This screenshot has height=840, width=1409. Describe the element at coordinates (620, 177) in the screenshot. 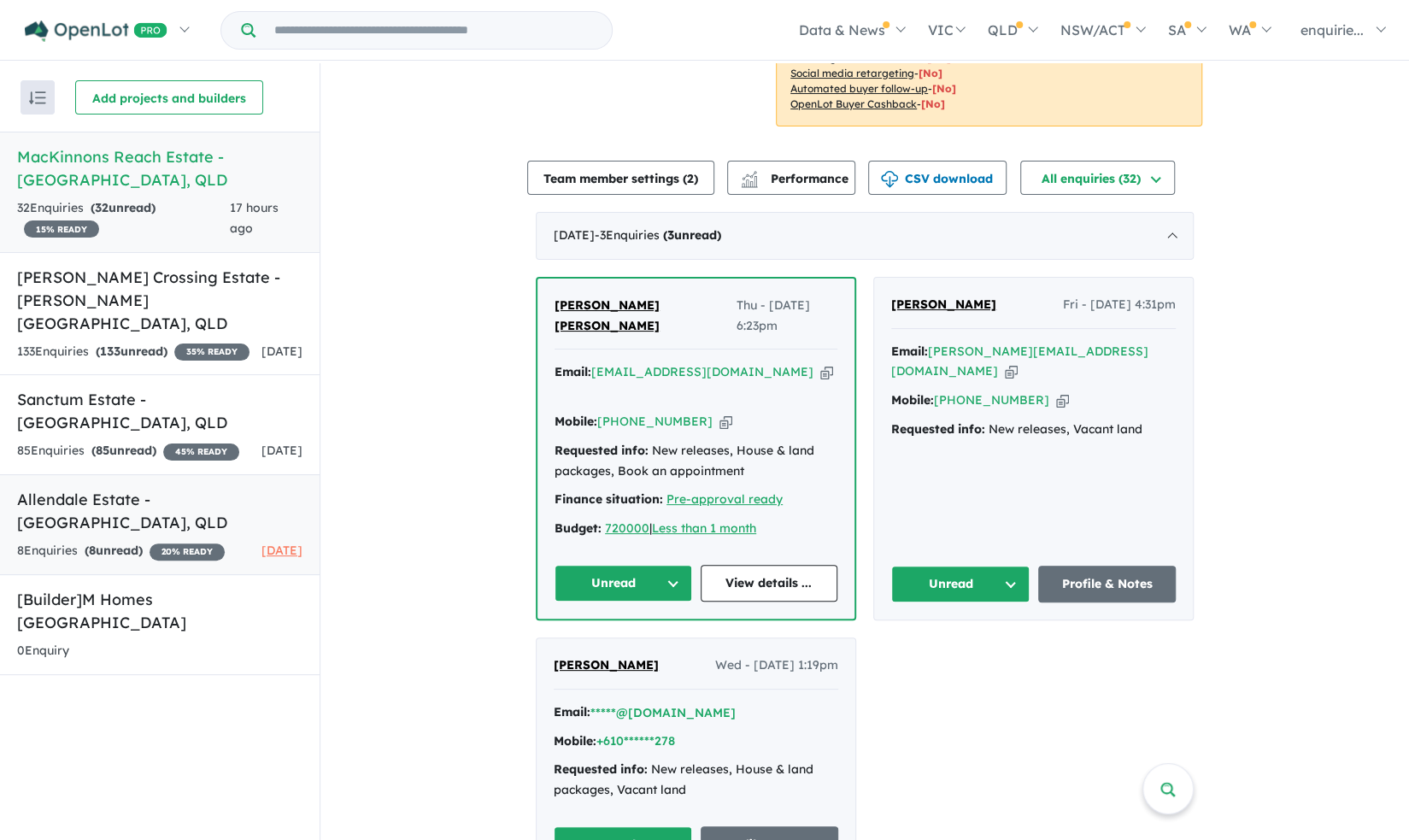

I see `button: Team member settings (2)` at that location.